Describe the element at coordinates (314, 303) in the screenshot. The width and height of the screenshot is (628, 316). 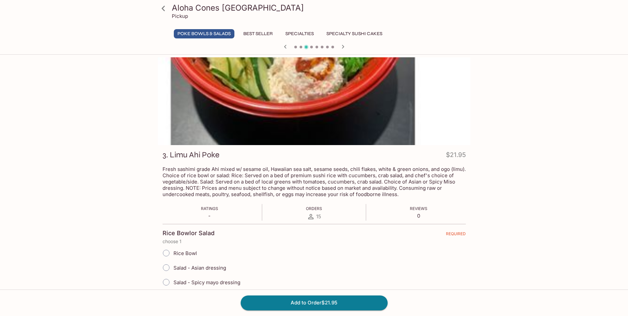
I see `button: Add to Order$21.95` at that location.